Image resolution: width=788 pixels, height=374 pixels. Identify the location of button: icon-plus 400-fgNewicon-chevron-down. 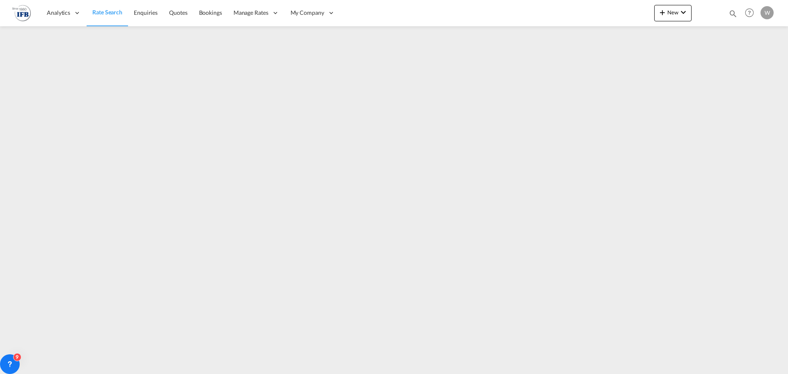
(673, 13).